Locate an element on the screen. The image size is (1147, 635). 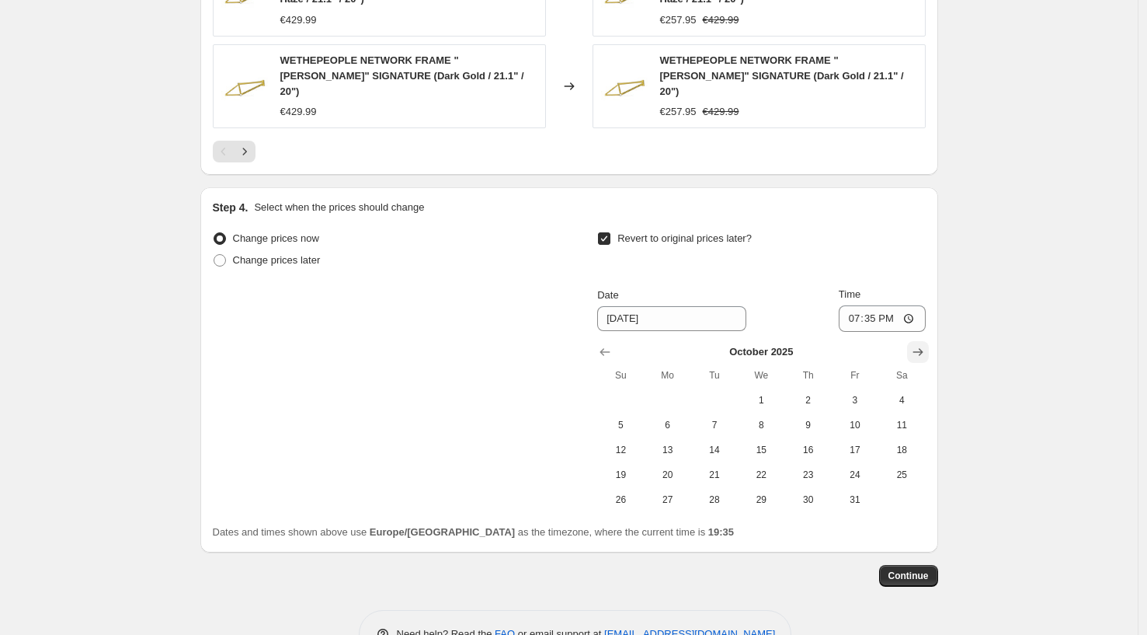
th: Tuesday is located at coordinates (715, 375).